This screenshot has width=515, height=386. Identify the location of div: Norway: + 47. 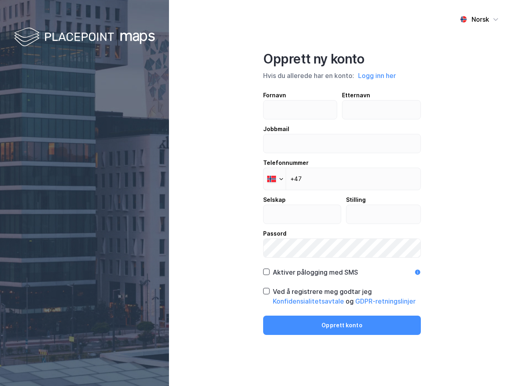
(275, 179).